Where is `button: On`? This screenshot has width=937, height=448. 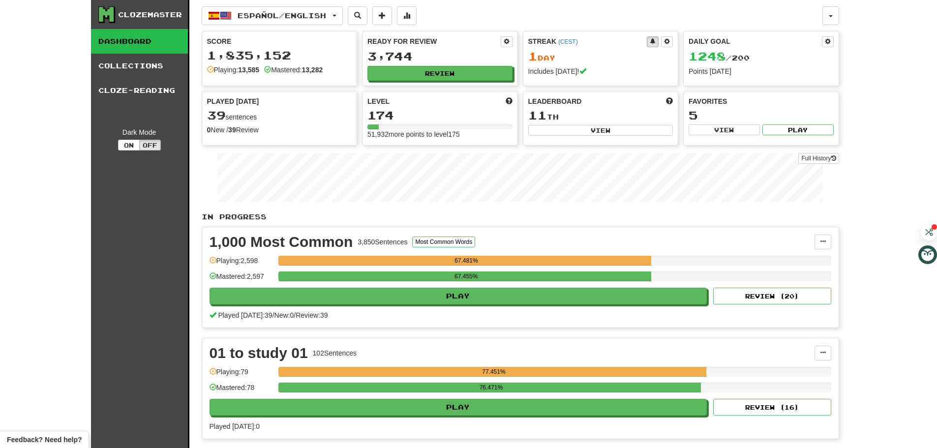
button: On is located at coordinates (129, 145).